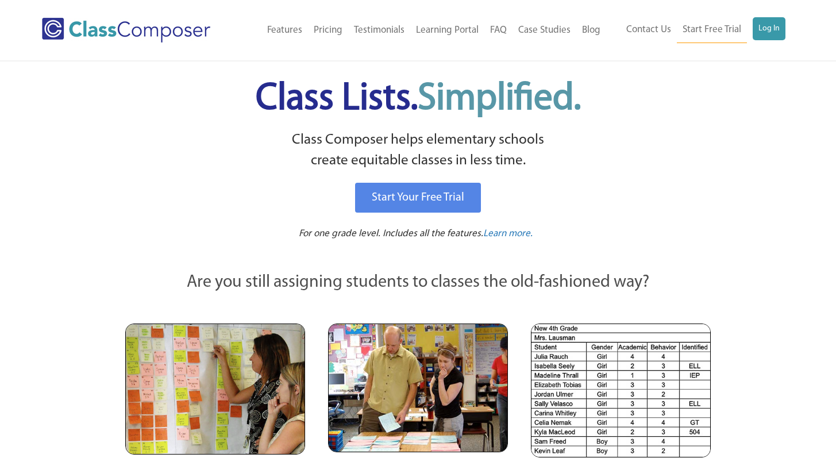 Image resolution: width=836 pixels, height=458 pixels. What do you see at coordinates (591, 30) in the screenshot?
I see `a: Blog` at bounding box center [591, 30].